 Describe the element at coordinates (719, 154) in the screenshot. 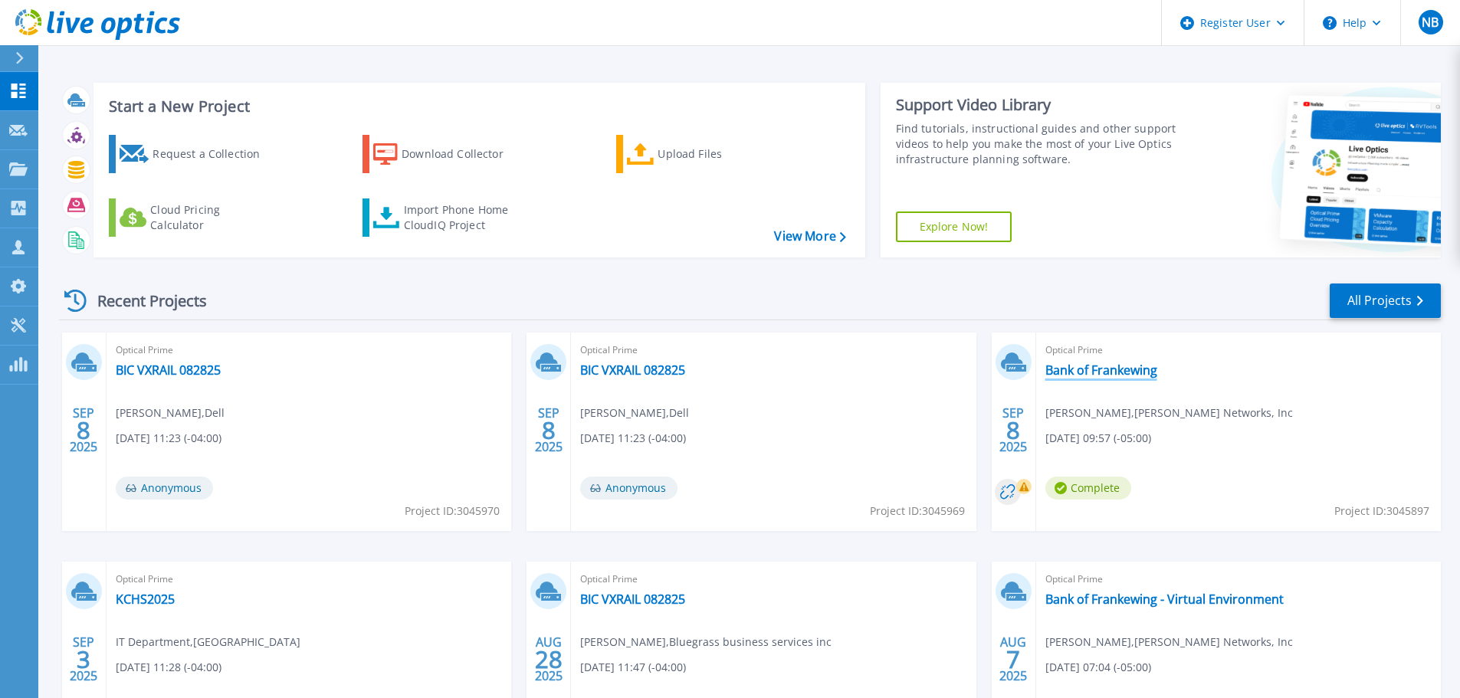

I see `div: Upload Files` at that location.